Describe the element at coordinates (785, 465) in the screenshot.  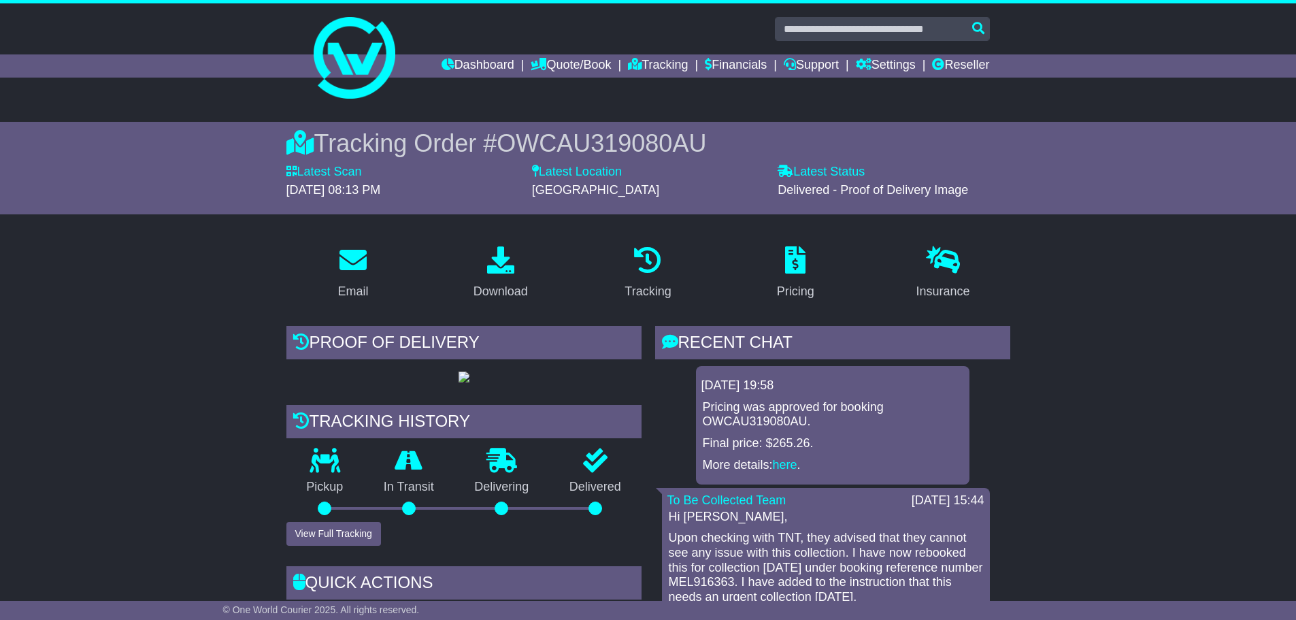
I see `a: here` at that location.